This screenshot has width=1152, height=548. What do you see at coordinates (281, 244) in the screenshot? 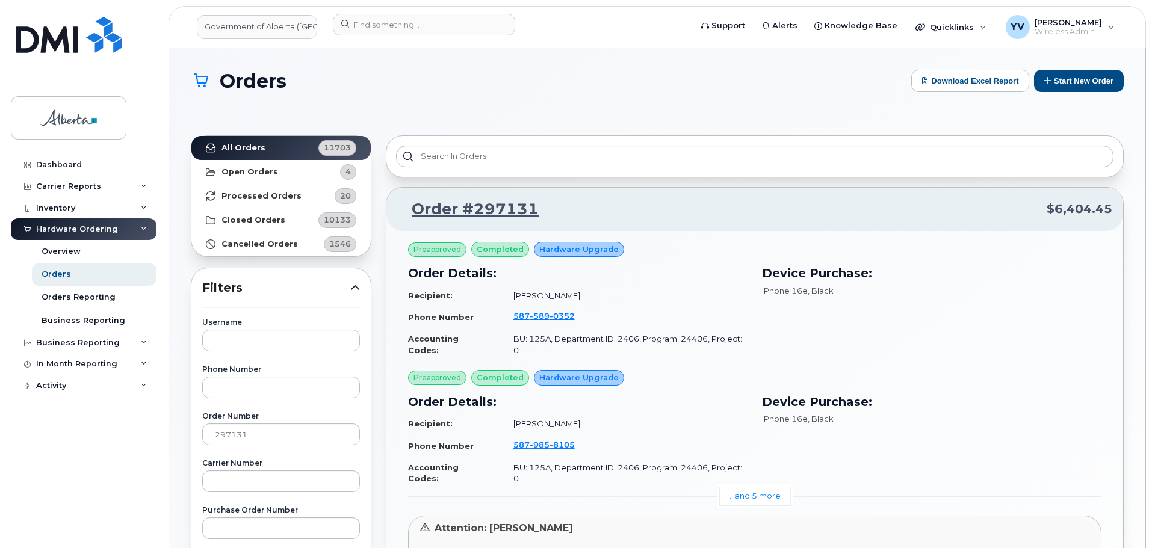
I see `a: Cancelled Orders1546` at bounding box center [281, 244].